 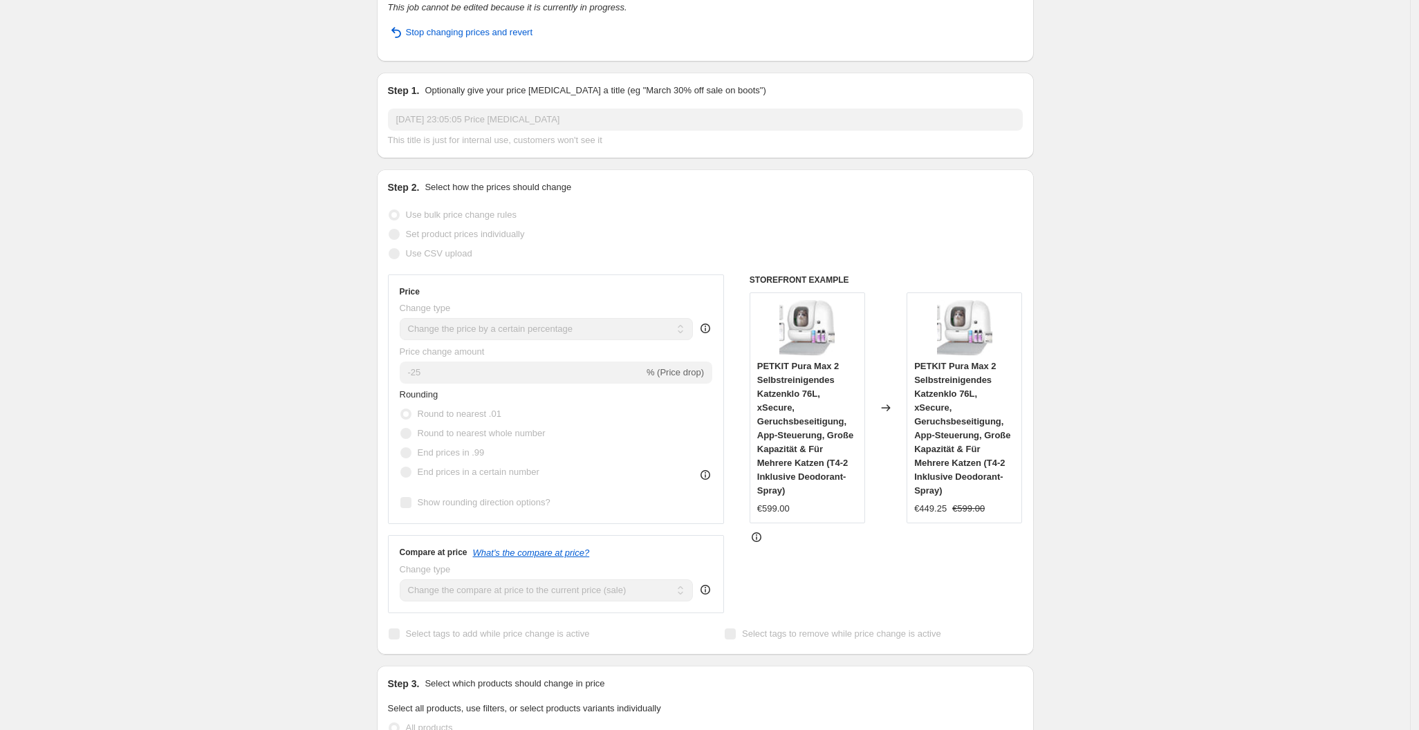 I want to click on h3: Compare at price, so click(x=433, y=552).